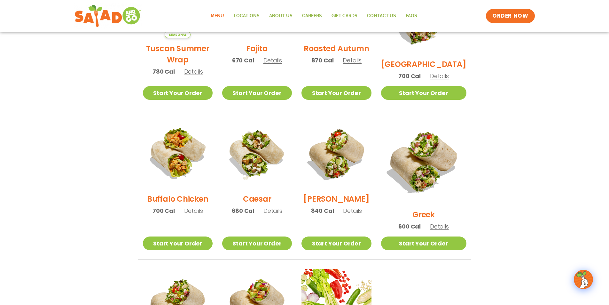 This screenshot has width=609, height=305. Describe the element at coordinates (510, 16) in the screenshot. I see `a: ORDER NOW` at that location.